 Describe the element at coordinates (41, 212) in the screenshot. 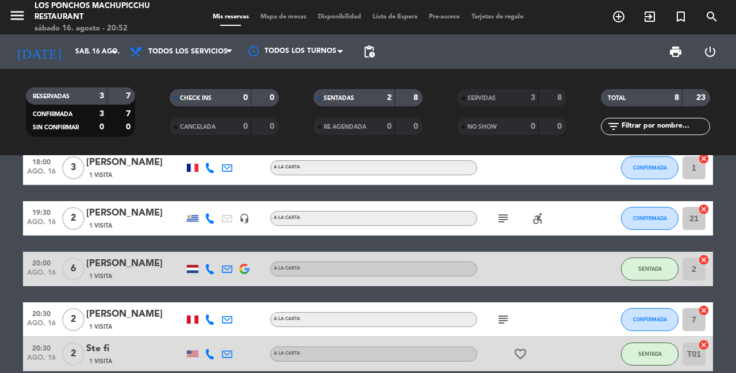

I see `span: 19:30` at that location.